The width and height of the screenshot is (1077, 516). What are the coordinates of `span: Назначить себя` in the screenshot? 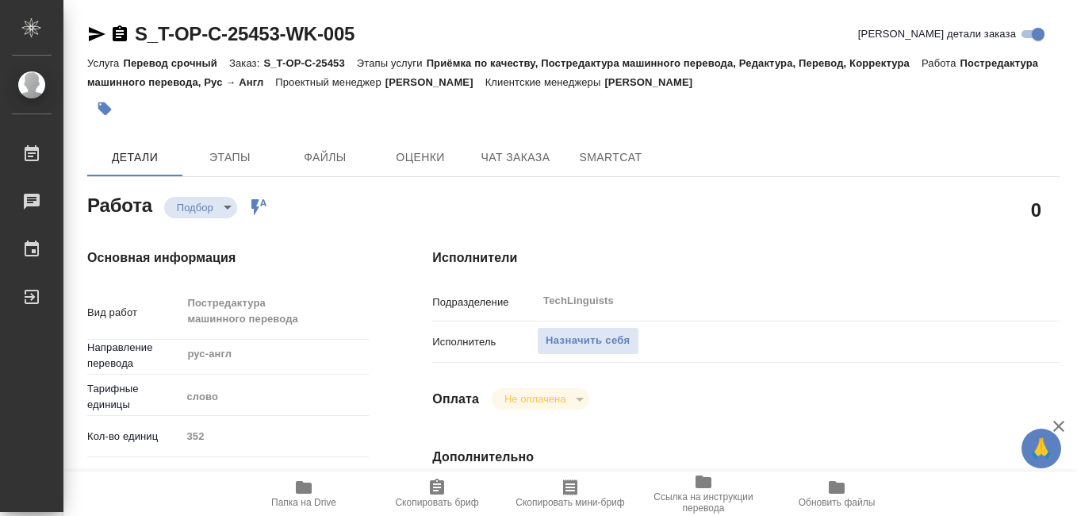 It's located at (588, 340).